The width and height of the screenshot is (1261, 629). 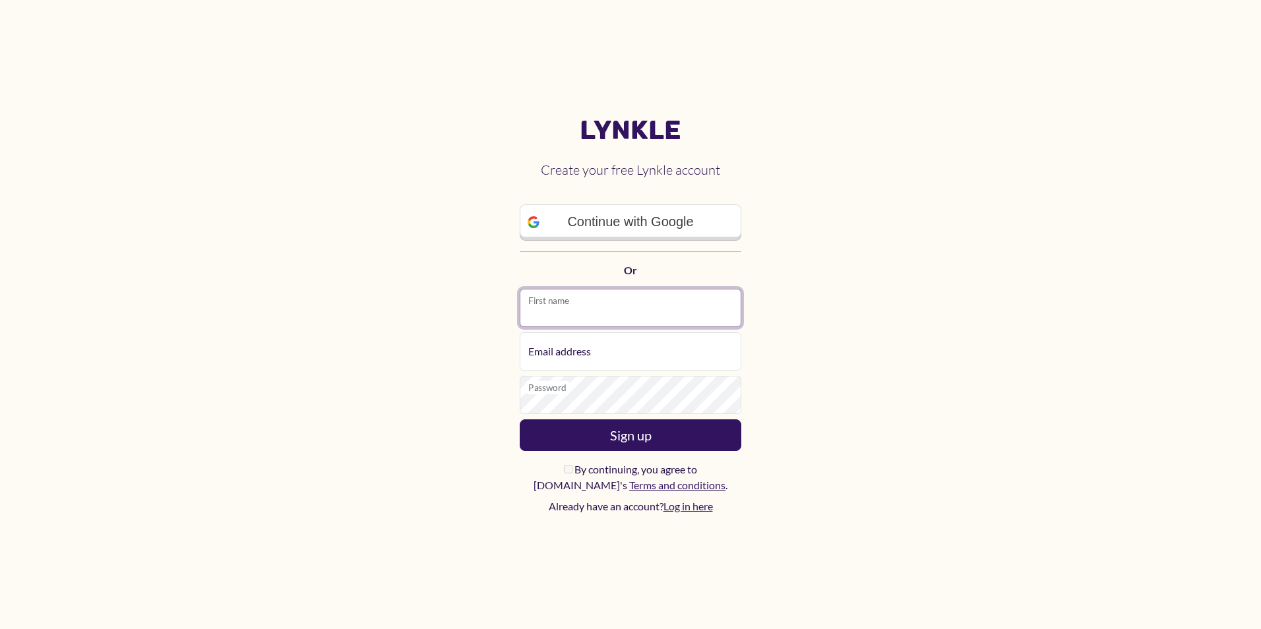 What do you see at coordinates (631, 222) in the screenshot?
I see `a: Continue with Google` at bounding box center [631, 222].